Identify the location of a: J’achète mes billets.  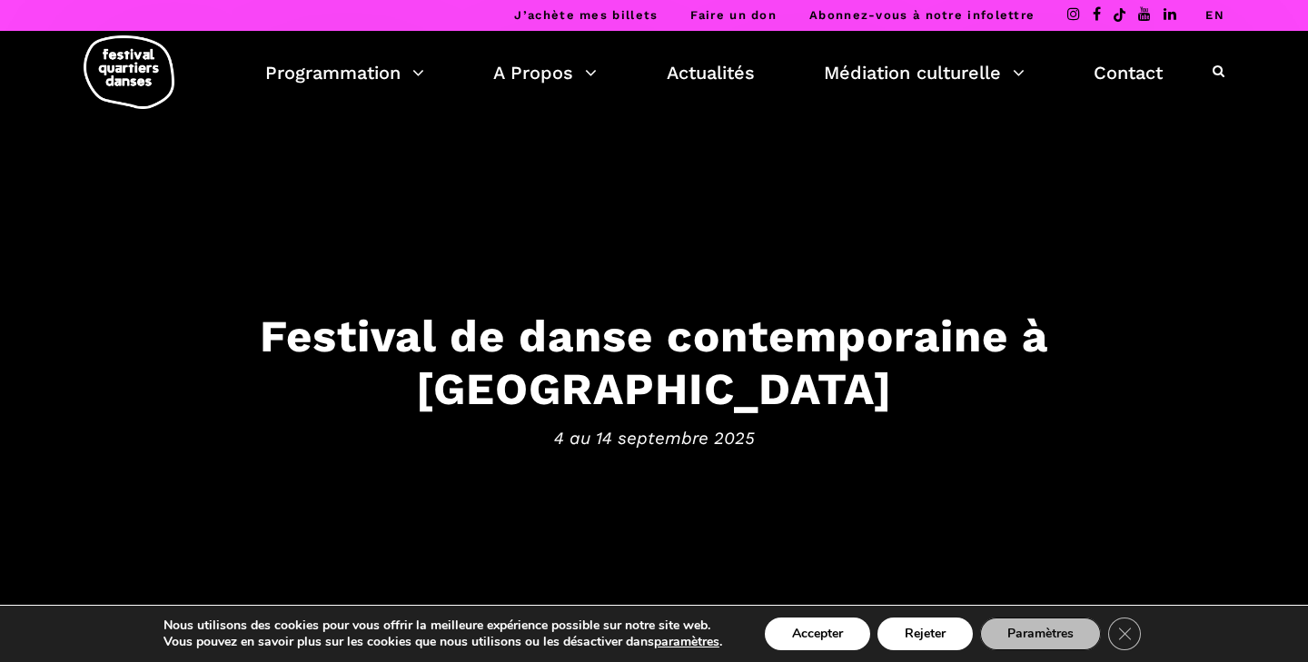
(586, 15).